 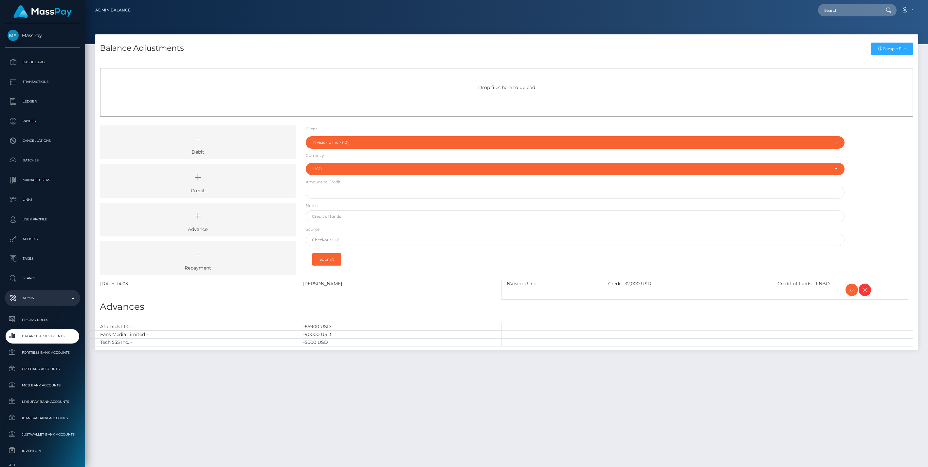 What do you see at coordinates (43, 278) in the screenshot?
I see `a: Search` at bounding box center [43, 278].